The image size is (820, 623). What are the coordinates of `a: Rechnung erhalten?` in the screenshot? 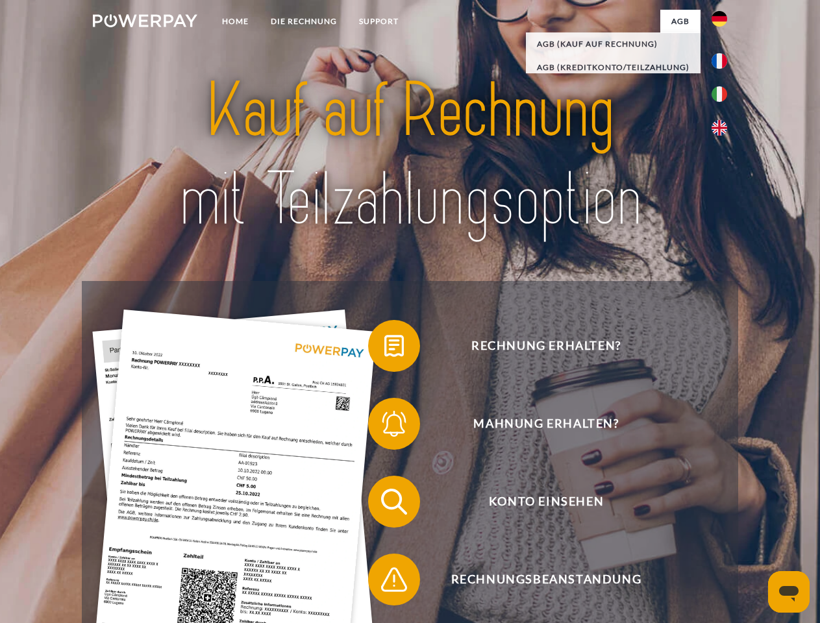 It's located at (537, 346).